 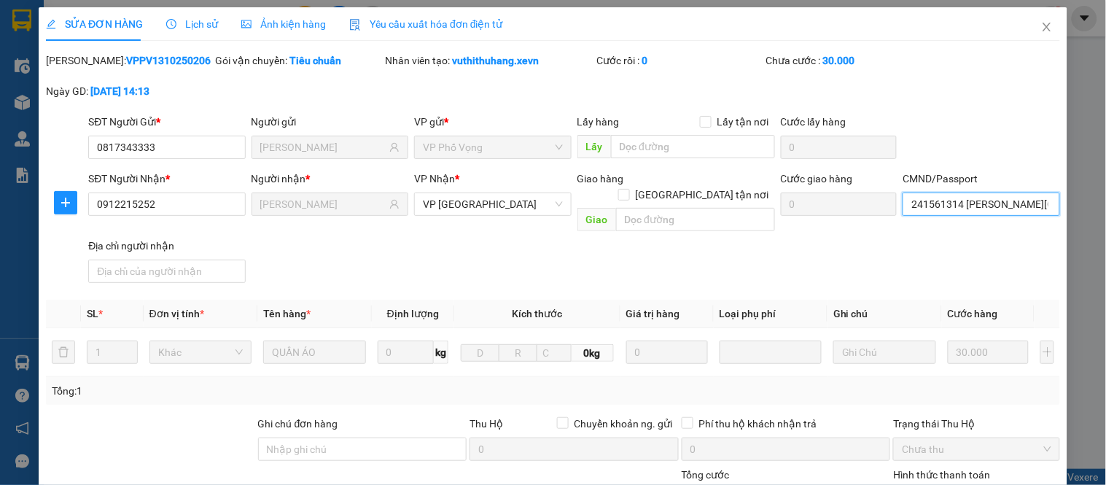 I want to click on div: Người nhận, so click(x=329, y=179).